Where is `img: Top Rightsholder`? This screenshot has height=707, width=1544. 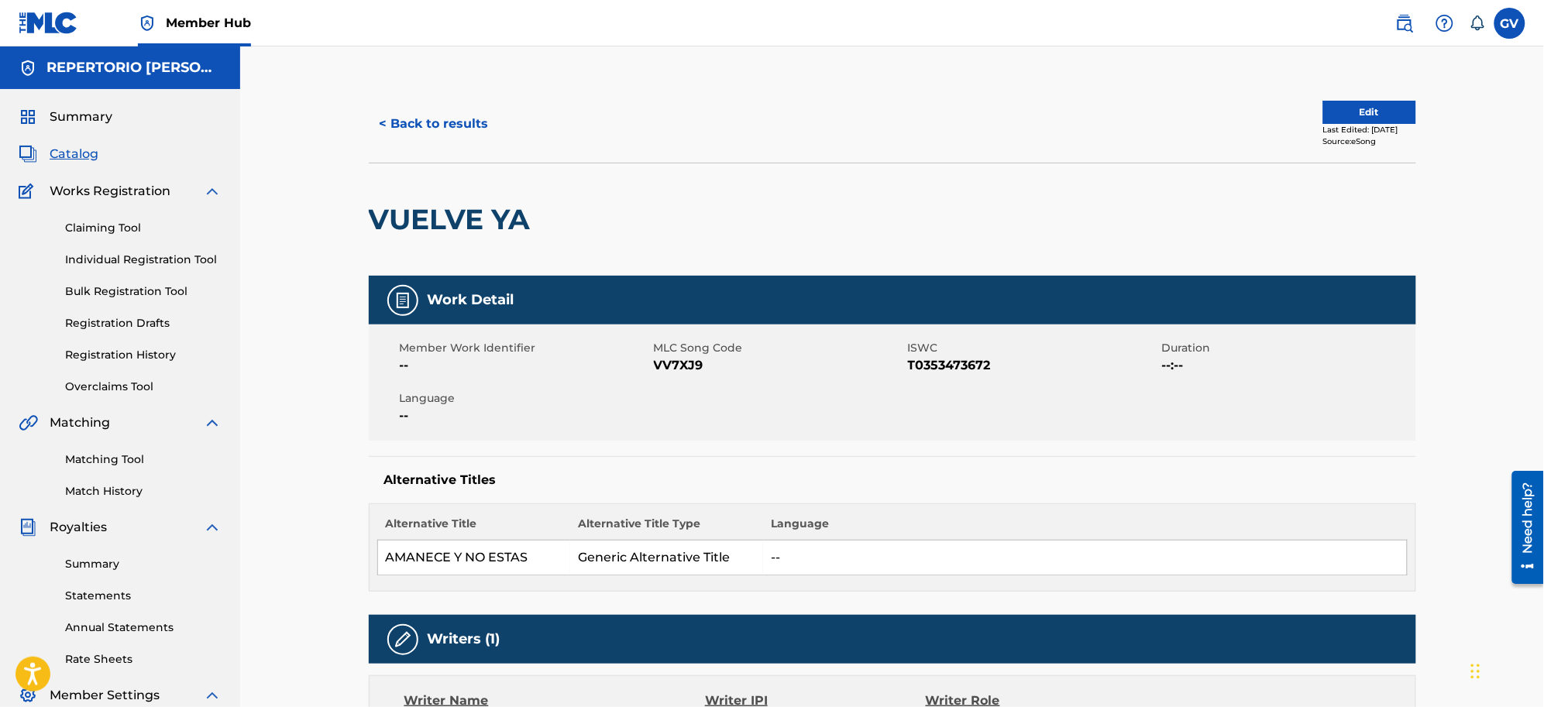 img: Top Rightsholder is located at coordinates (147, 23).